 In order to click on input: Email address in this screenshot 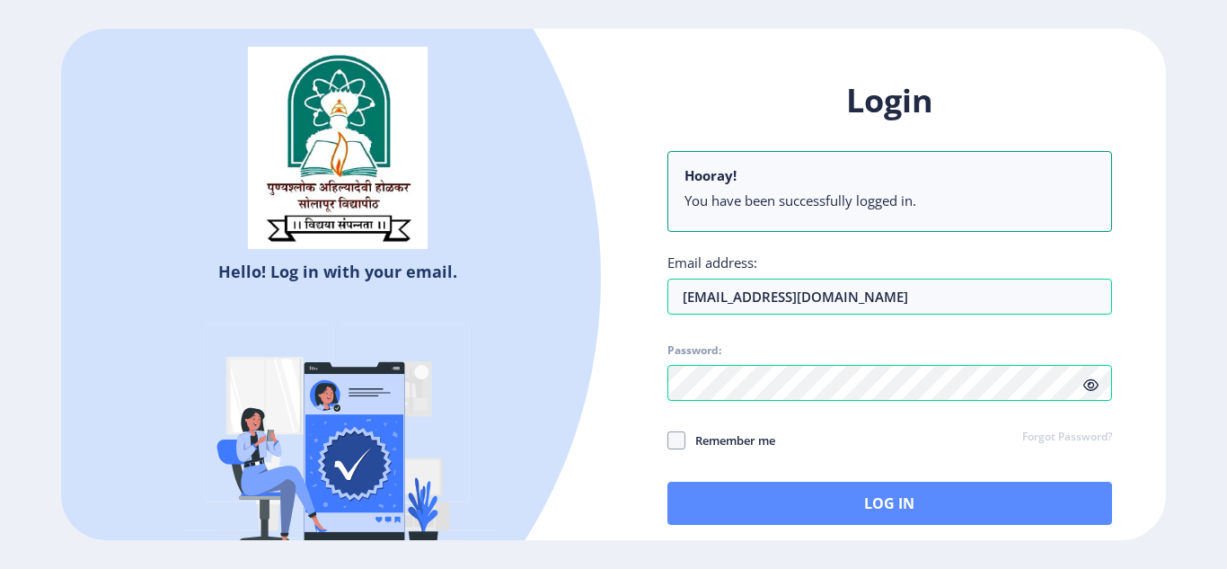, I will do `click(889, 296)`.